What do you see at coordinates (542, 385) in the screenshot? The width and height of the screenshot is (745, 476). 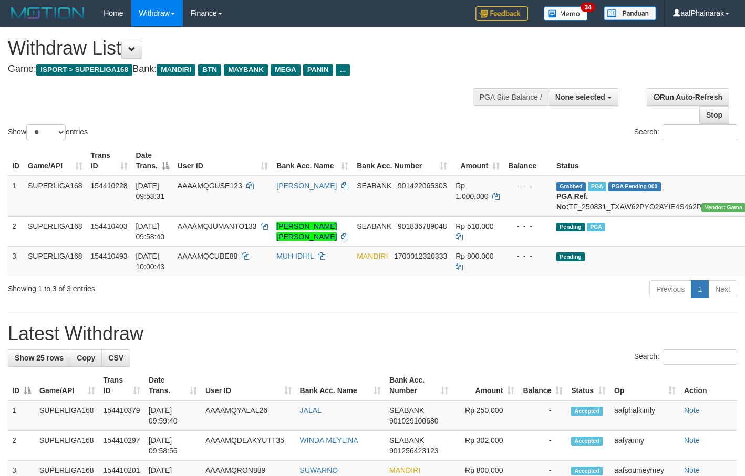 I see `th: Balance: activate to sort column ascending` at bounding box center [542, 385].